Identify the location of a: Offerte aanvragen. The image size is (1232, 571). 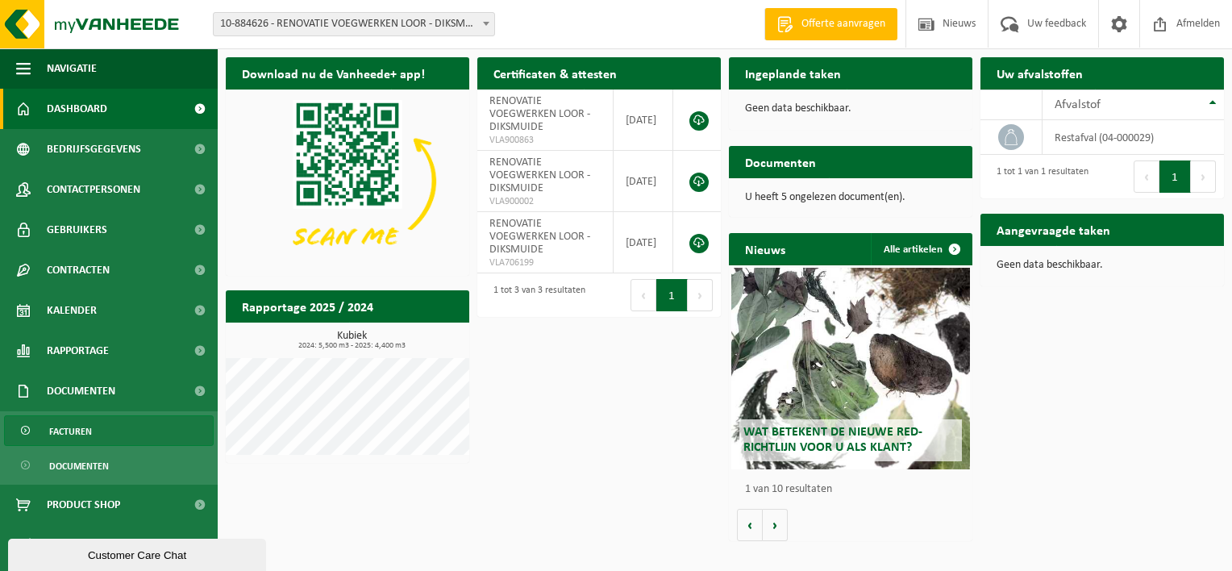
(831, 24).